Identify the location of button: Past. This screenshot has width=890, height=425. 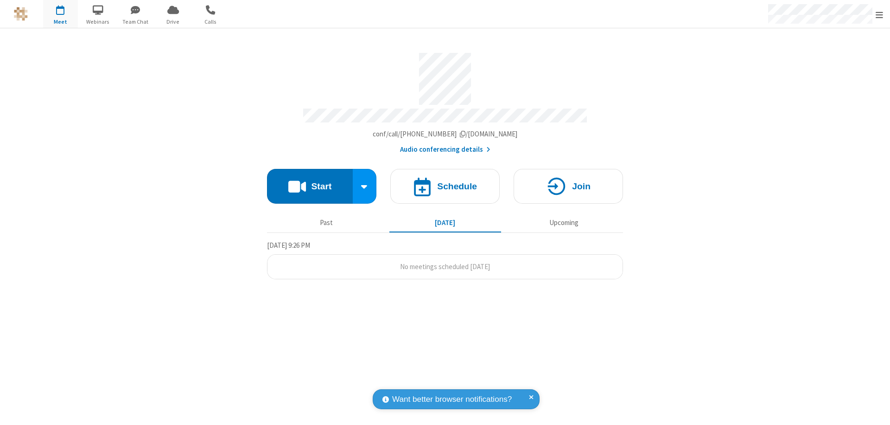
(326, 222).